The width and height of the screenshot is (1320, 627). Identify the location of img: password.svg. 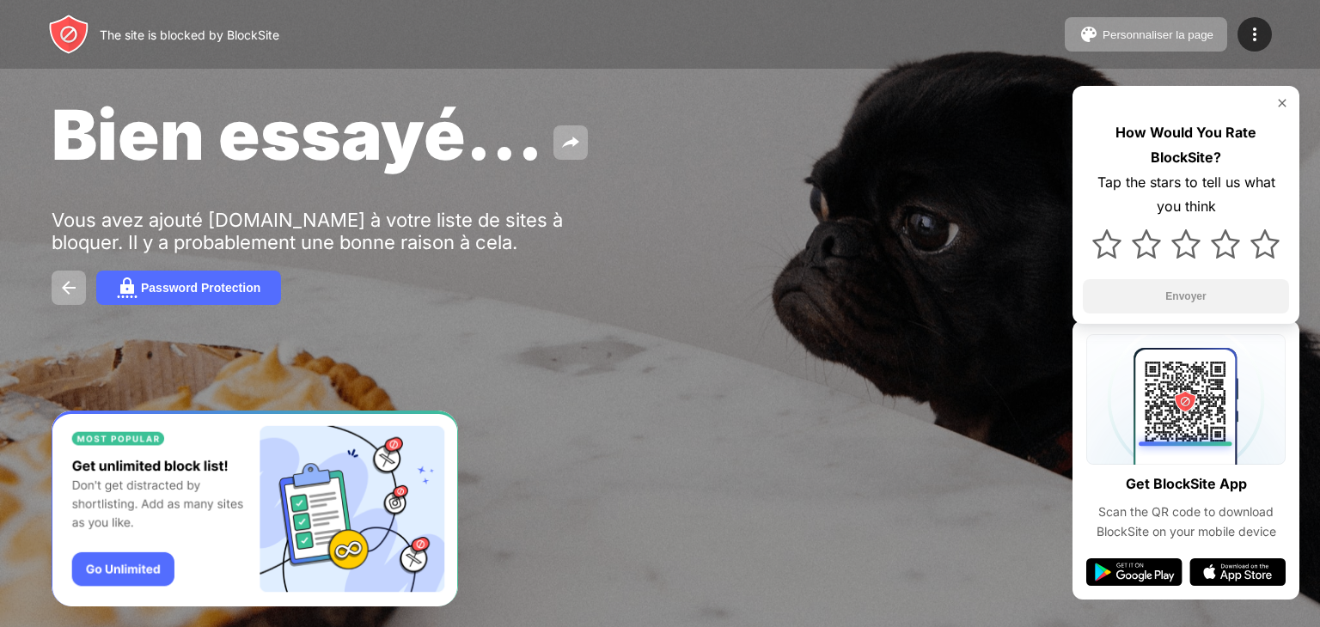
(127, 288).